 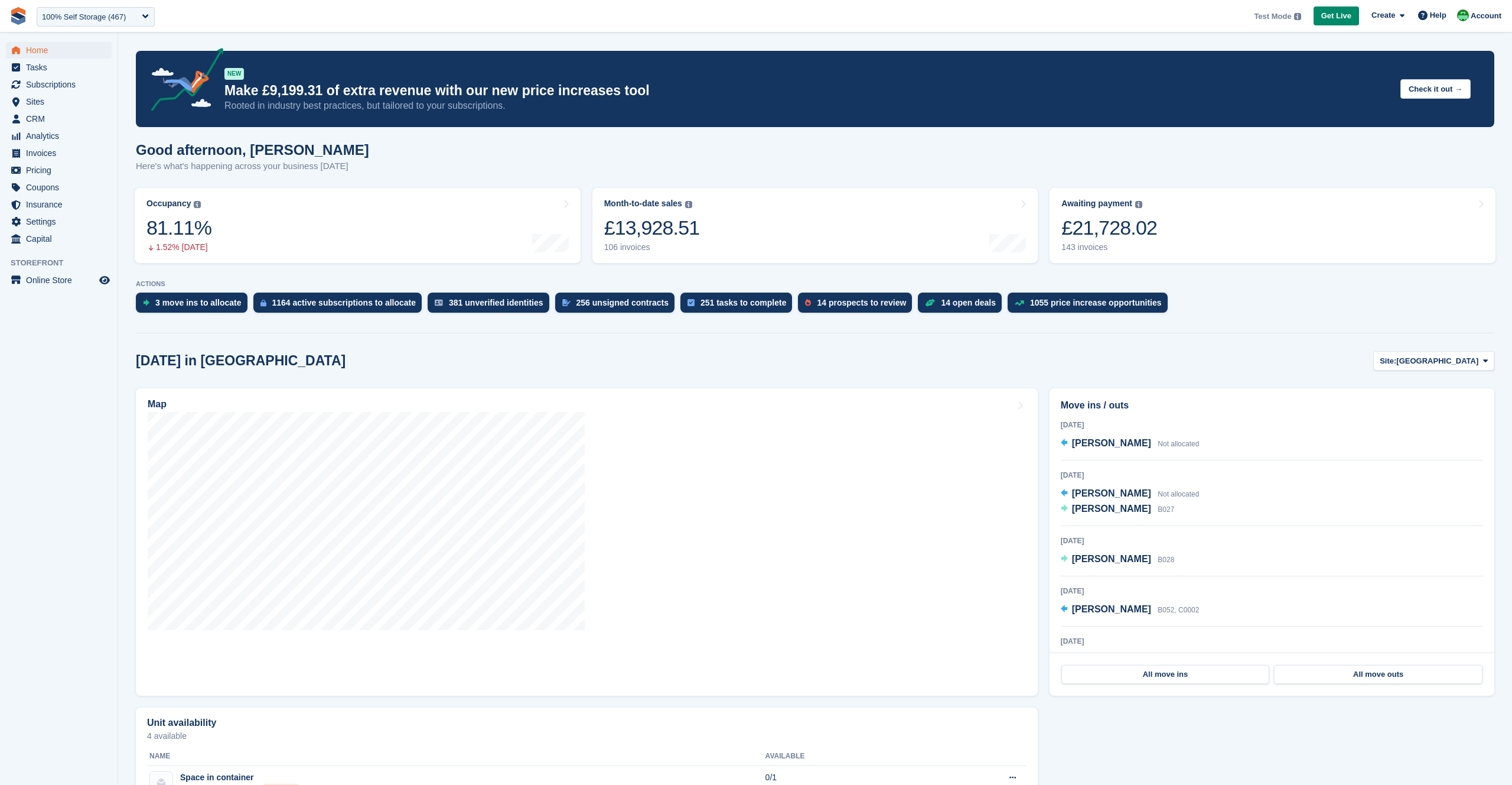 I want to click on span: Site:, so click(x=1388, y=361).